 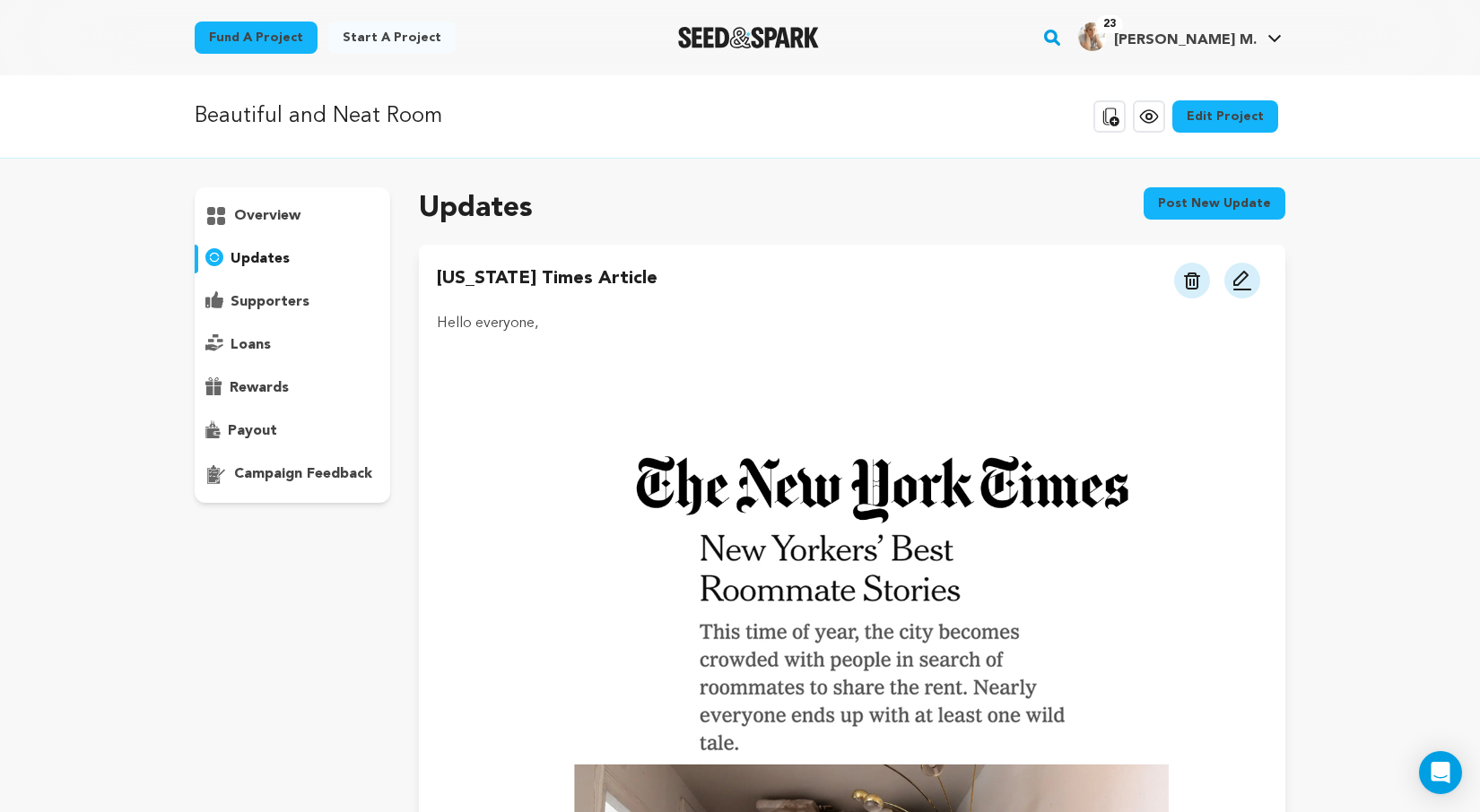 What do you see at coordinates (1441, 773) in the screenshot?
I see `div: Open Intercom Messenger` at bounding box center [1441, 773].